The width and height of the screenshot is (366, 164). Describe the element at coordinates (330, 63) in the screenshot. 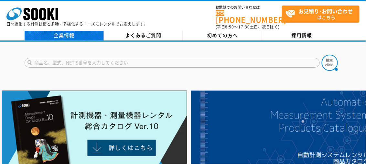

I see `img: btn_search.png` at that location.